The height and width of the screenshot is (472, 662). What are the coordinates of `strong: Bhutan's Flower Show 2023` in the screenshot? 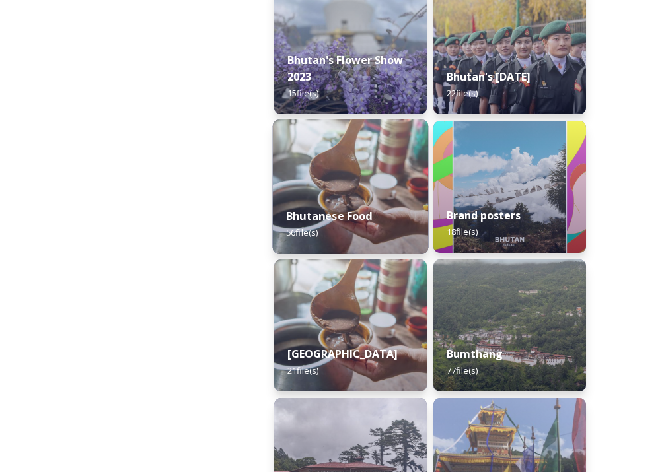 It's located at (345, 68).